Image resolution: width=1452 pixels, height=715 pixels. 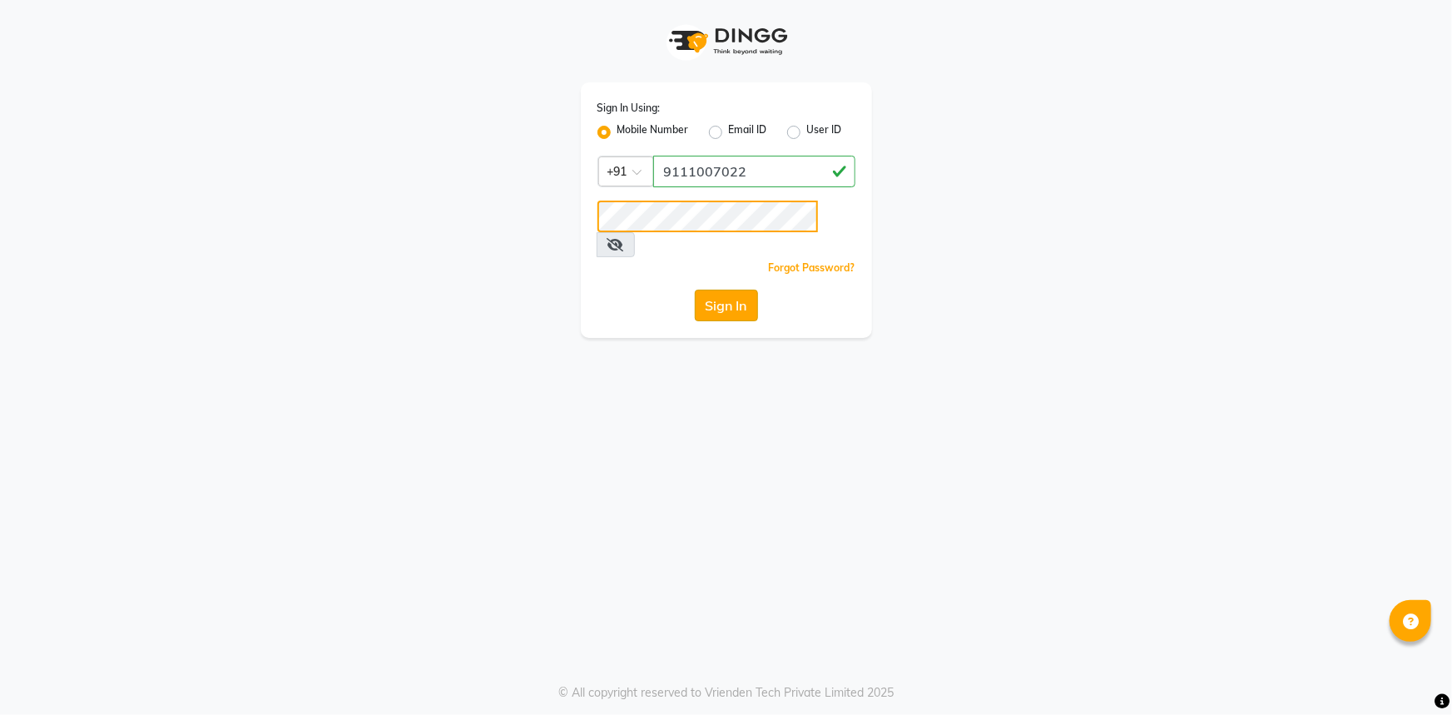 I want to click on button: Sign In, so click(x=726, y=305).